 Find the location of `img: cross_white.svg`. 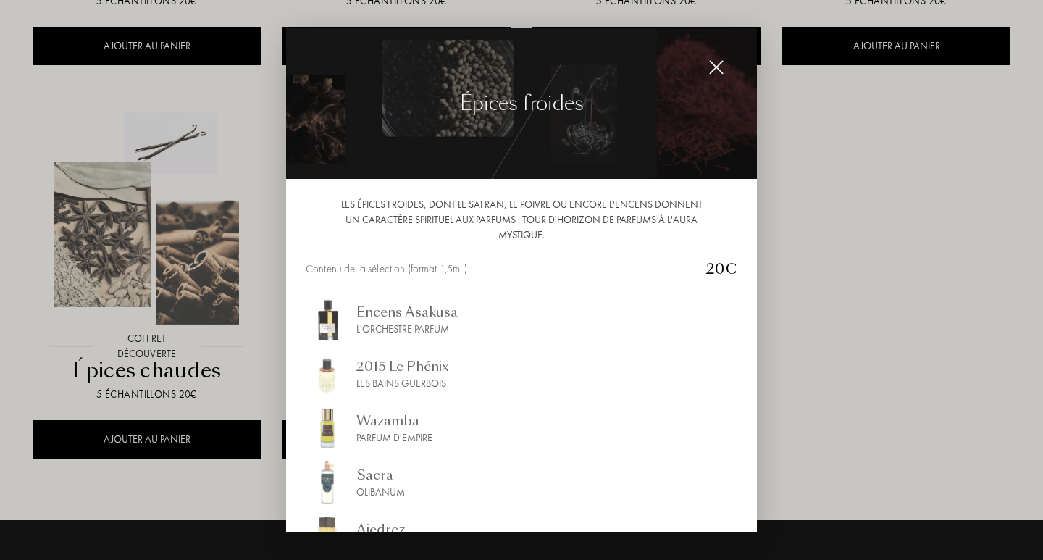

img: cross_white.svg is located at coordinates (717, 67).